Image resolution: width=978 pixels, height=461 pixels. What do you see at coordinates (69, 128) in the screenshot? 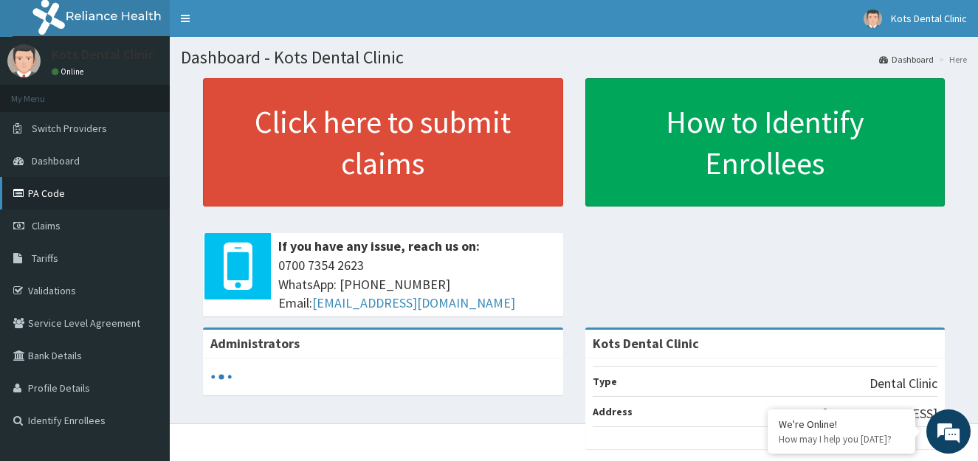
I see `span: Switch Providers` at bounding box center [69, 128].